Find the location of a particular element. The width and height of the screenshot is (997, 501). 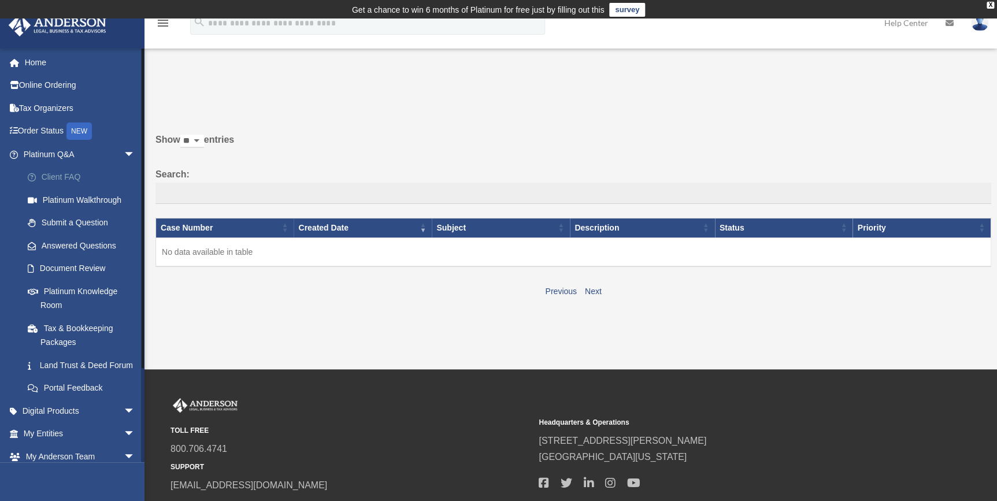

a: My Anderson Teamarrow_drop_down is located at coordinates (80, 457).